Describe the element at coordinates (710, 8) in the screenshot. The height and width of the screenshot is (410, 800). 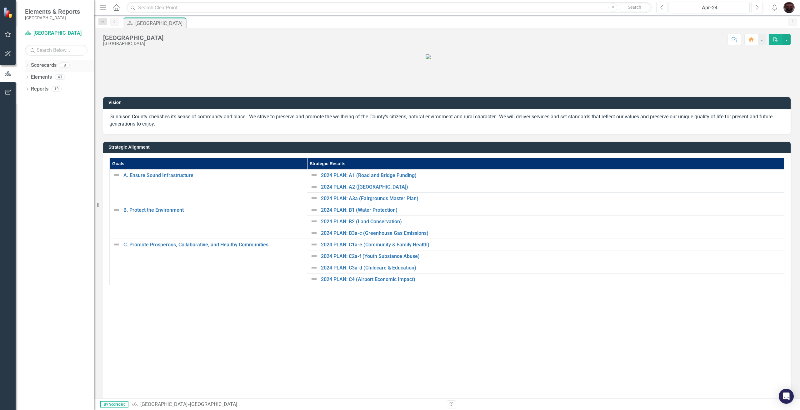
I see `button: Apr-24` at that location.